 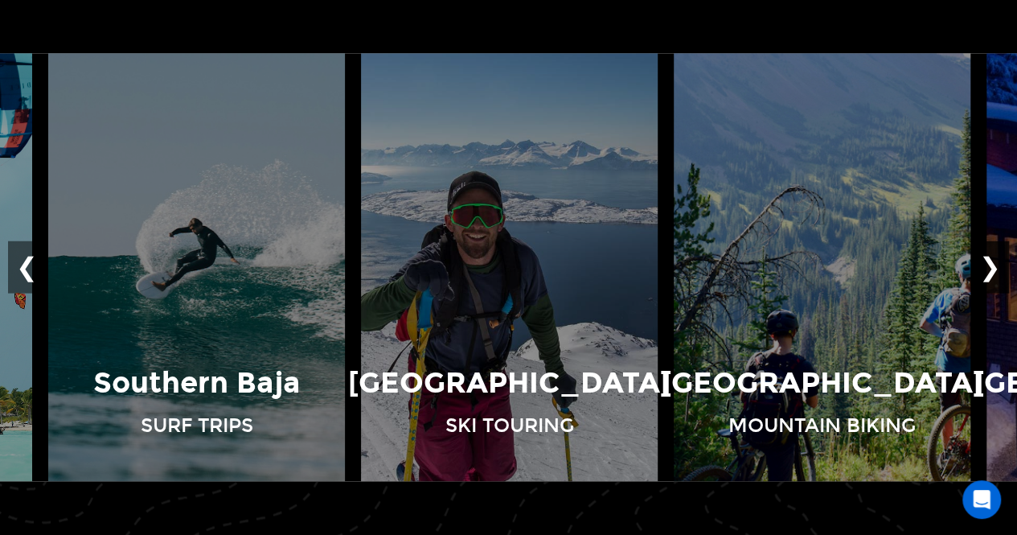 What do you see at coordinates (196, 383) in the screenshot?
I see `p: Southern Baja` at bounding box center [196, 383].